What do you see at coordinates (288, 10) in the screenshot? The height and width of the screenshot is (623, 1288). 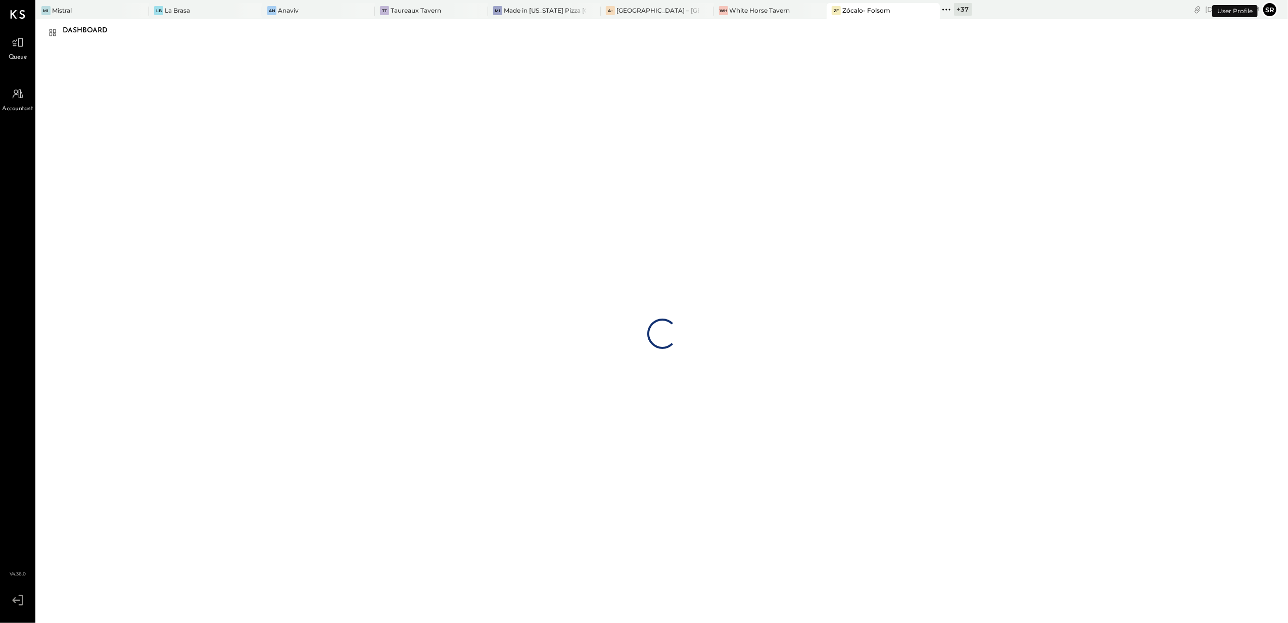 I see `div: Anaviv` at bounding box center [288, 10].